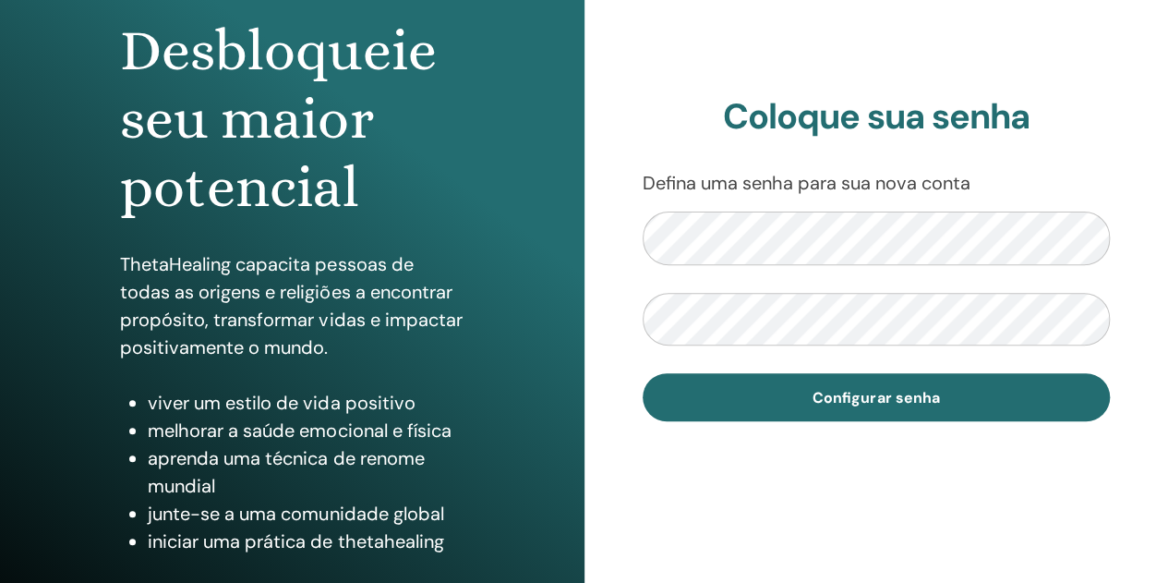 This screenshot has height=583, width=1168. What do you see at coordinates (876, 397) in the screenshot?
I see `button: Configurar senha` at bounding box center [876, 397].